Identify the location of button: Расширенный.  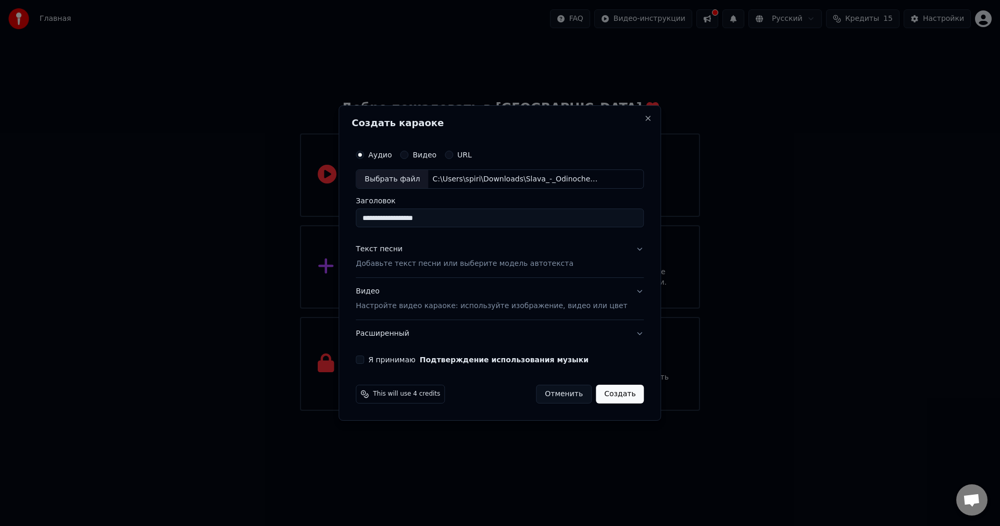
(500, 333).